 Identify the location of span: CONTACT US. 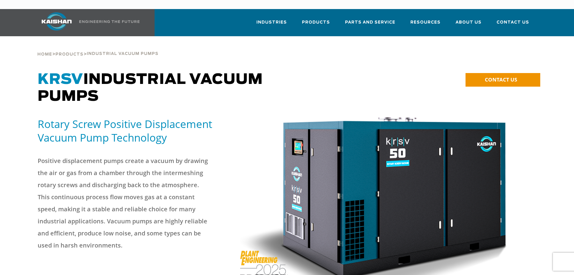
(501, 79).